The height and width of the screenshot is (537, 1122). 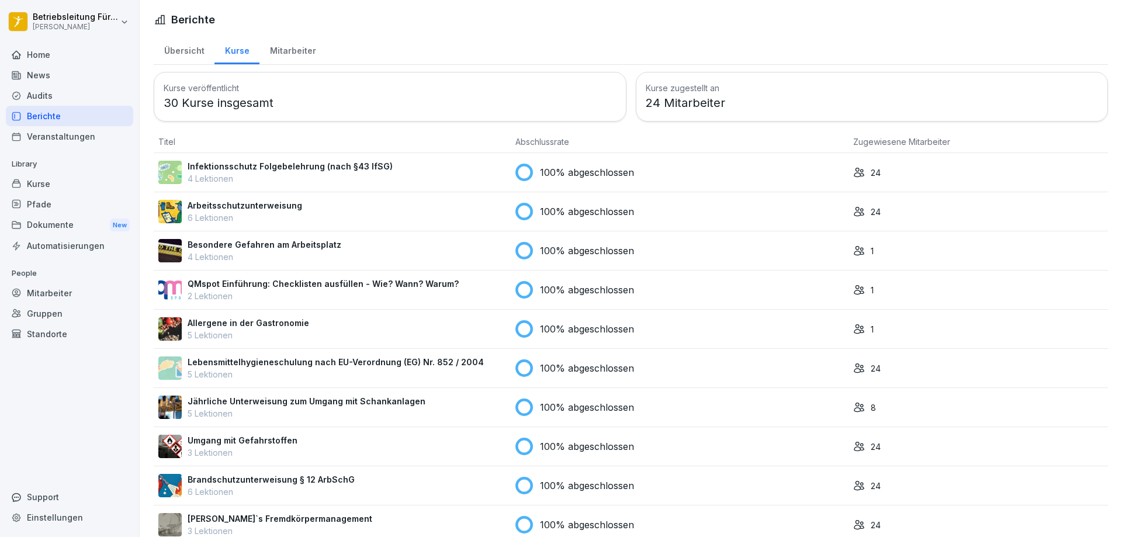 What do you see at coordinates (70, 517) in the screenshot?
I see `a: Einstellungen` at bounding box center [70, 517].